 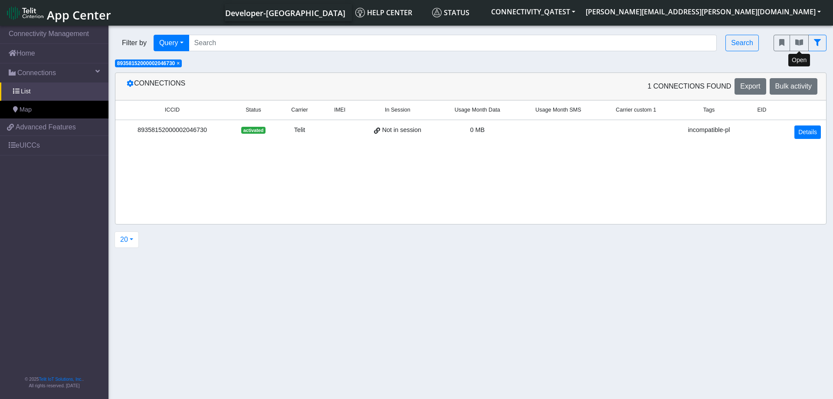 What do you see at coordinates (58, 13) in the screenshot?
I see `a: App Center` at bounding box center [58, 13].